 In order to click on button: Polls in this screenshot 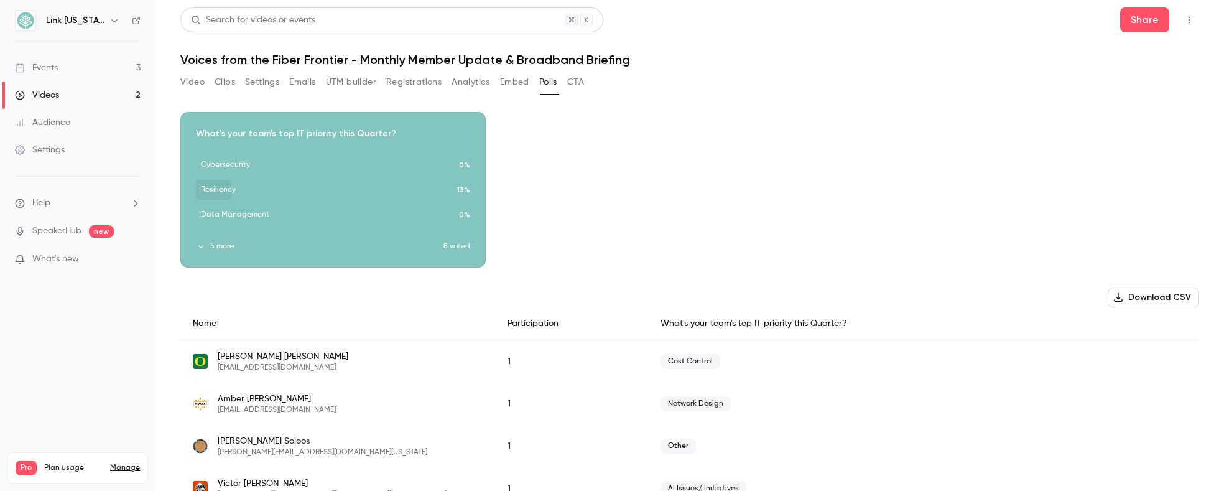, I will do `click(548, 82)`.